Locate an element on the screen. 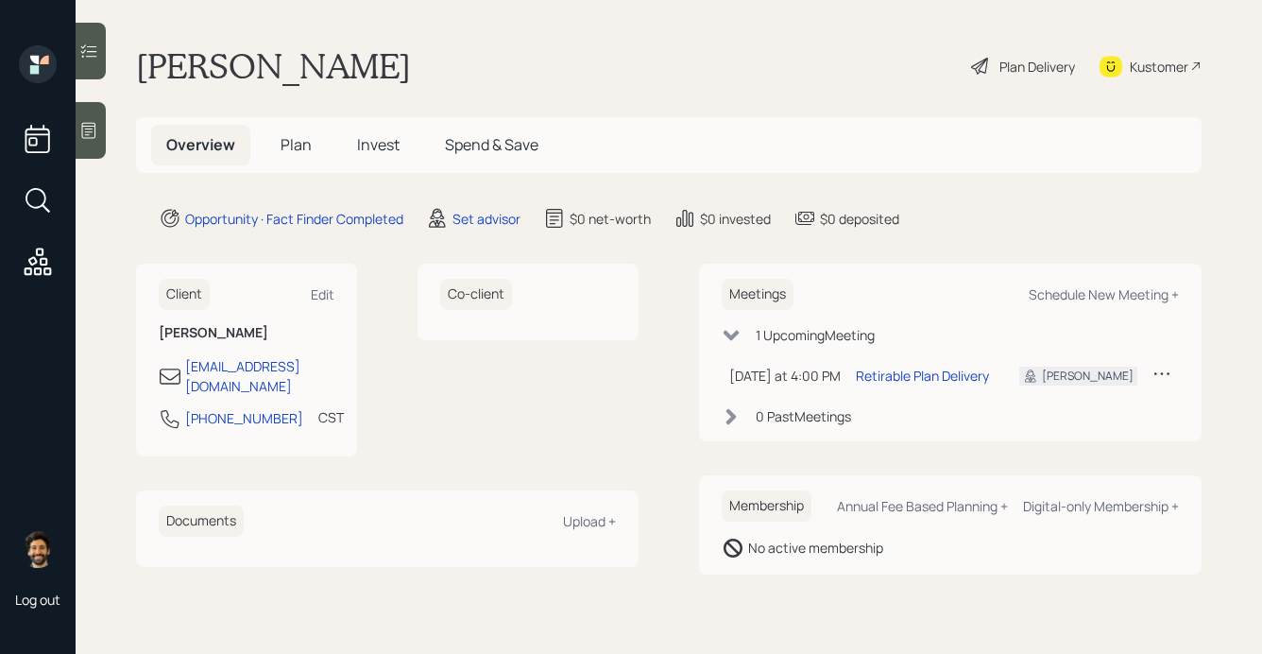 This screenshot has width=1262, height=654. h6: Meetings is located at coordinates (757, 294).